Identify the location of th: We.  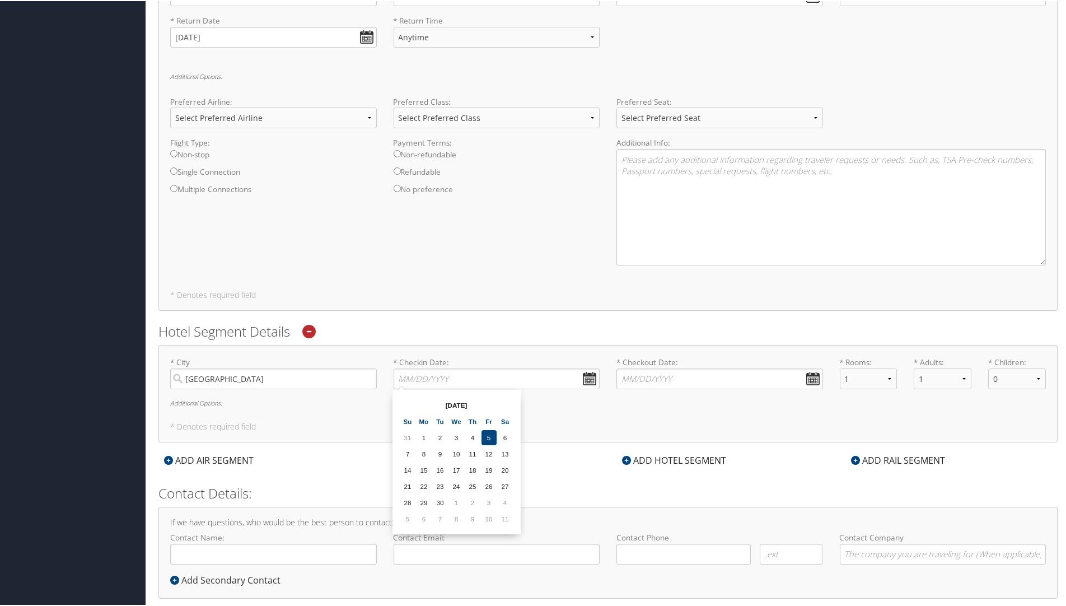
(457, 420).